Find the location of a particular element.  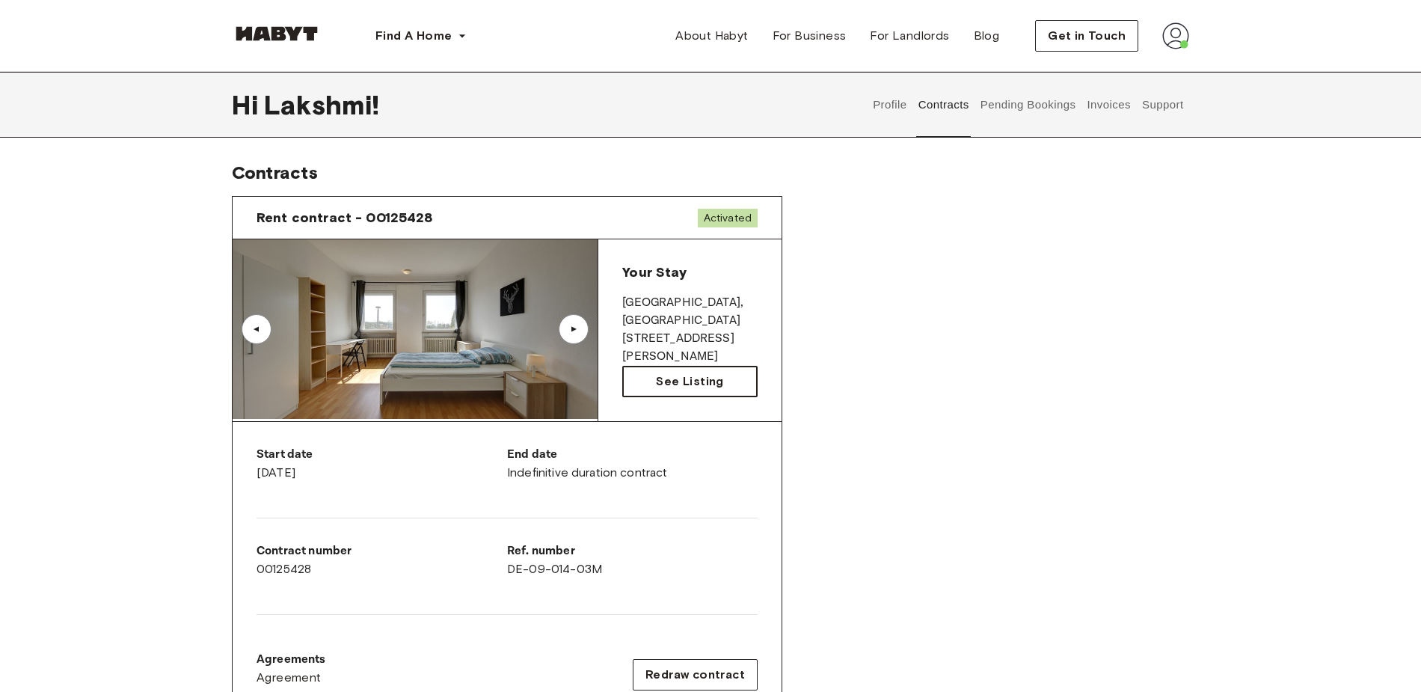

span: Get in Touch is located at coordinates (1087, 36).